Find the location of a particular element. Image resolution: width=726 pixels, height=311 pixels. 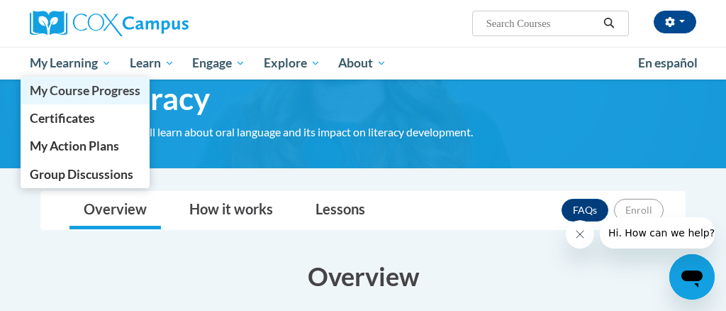

span: My Action Plans is located at coordinates (74, 145).